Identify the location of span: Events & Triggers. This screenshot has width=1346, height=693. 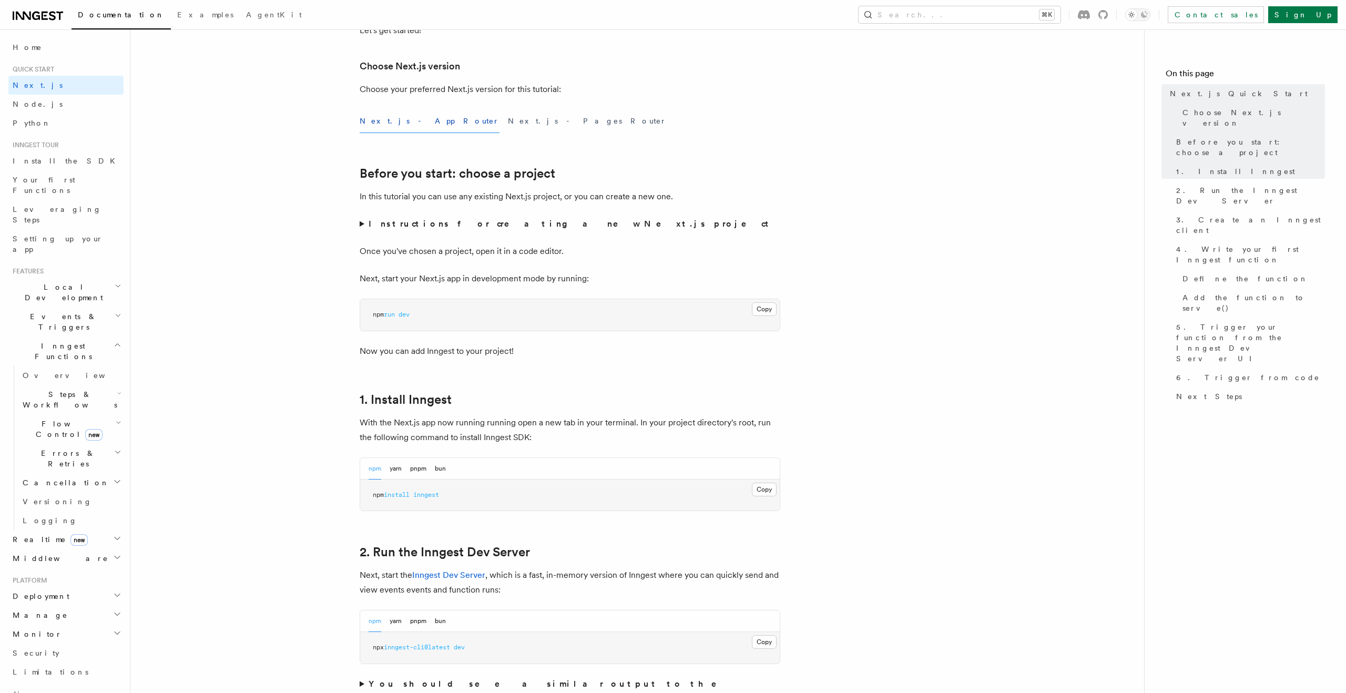
(61, 322).